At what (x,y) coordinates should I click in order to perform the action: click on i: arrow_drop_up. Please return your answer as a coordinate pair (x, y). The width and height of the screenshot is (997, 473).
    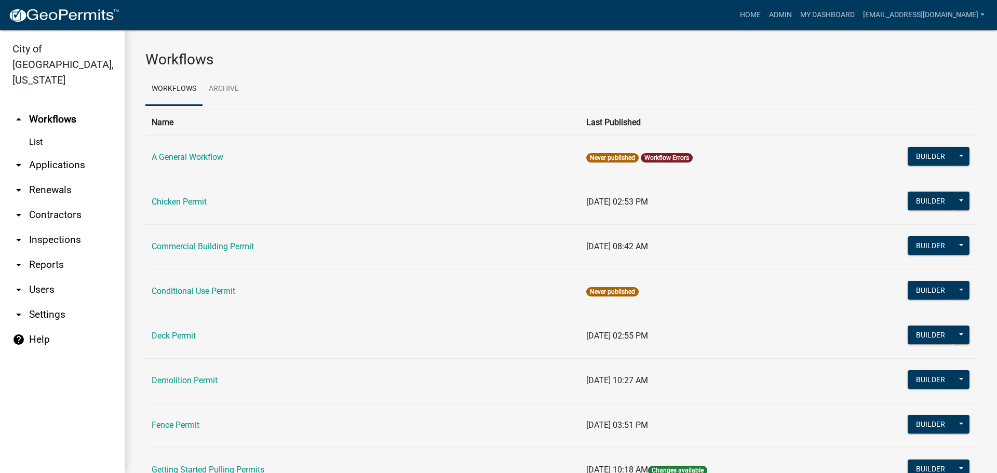
    Looking at the image, I should click on (19, 119).